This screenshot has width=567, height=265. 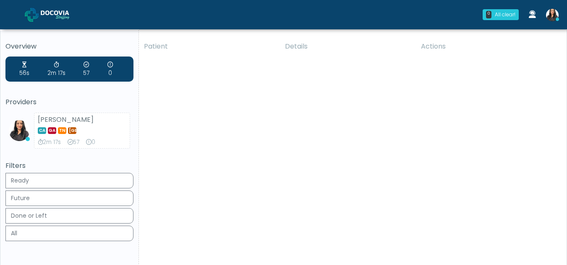 What do you see at coordinates (69, 234) in the screenshot?
I see `button: All` at bounding box center [69, 234].